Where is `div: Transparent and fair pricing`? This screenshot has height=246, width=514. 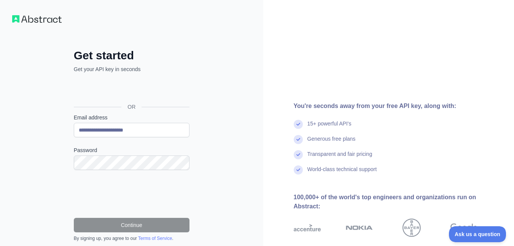 div: Transparent and fair pricing is located at coordinates (339, 158).